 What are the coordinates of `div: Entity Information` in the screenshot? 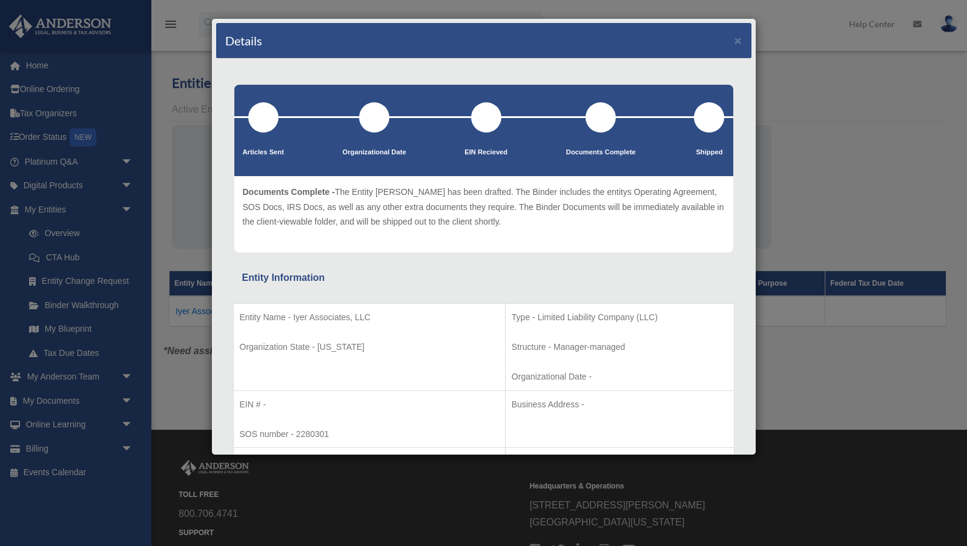 It's located at (484, 278).